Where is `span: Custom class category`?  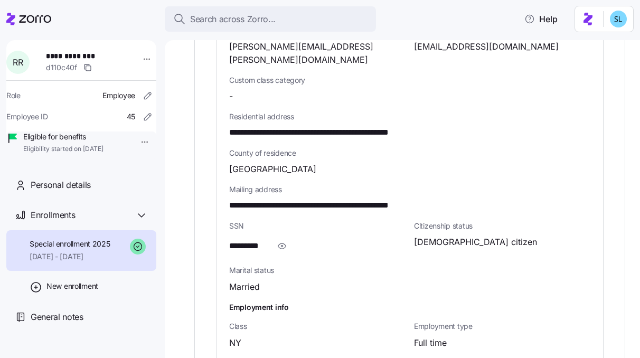
span: Custom class category is located at coordinates (317, 80).